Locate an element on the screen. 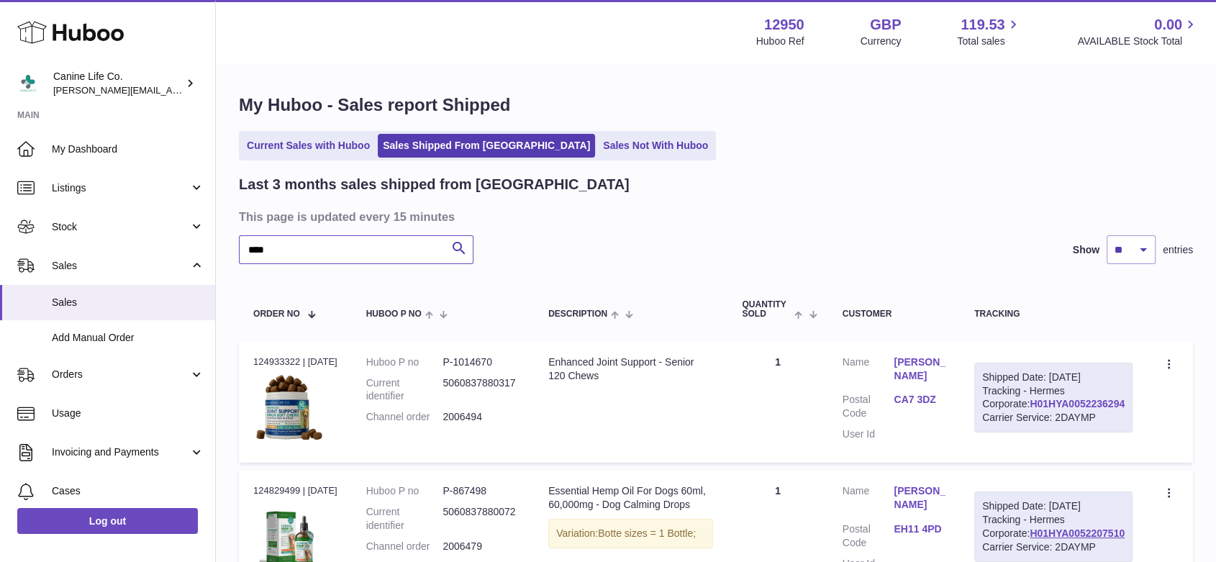 The height and width of the screenshot is (562, 1216). dt: User Id is located at coordinates (869, 434).